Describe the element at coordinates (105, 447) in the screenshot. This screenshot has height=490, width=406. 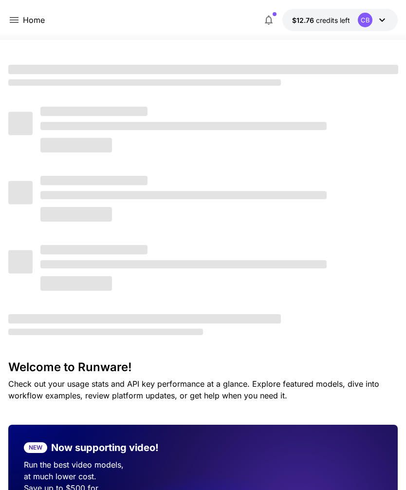
I see `p: Now supporting video!` at that location.